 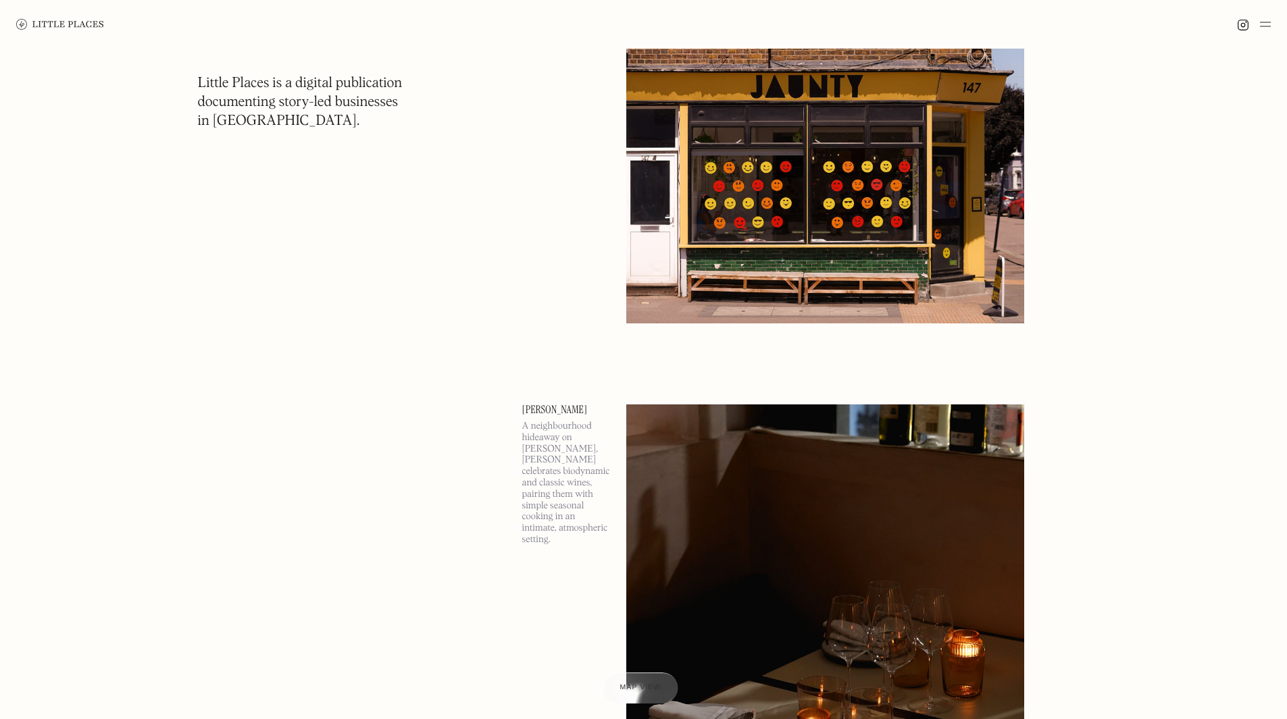 I want to click on a: Map view, so click(x=640, y=688).